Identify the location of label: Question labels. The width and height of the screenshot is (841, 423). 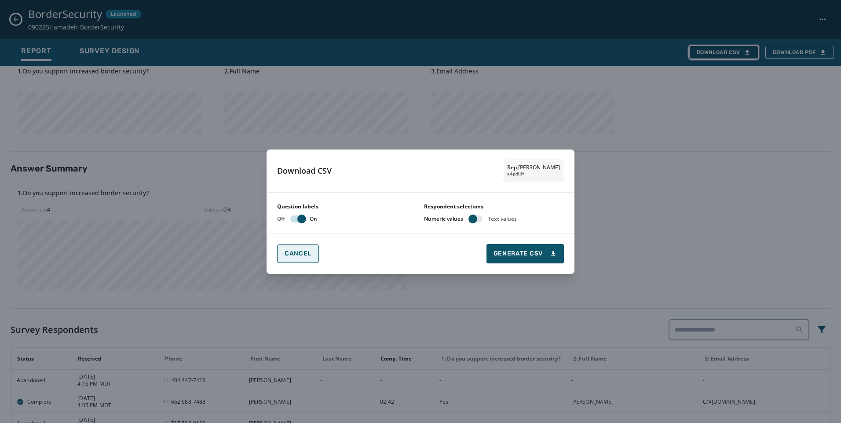
(347, 207).